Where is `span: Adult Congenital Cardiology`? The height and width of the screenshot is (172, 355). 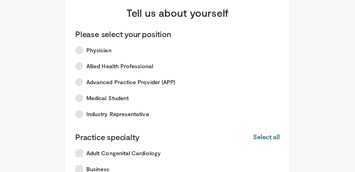
span: Adult Congenital Cardiology is located at coordinates (124, 154).